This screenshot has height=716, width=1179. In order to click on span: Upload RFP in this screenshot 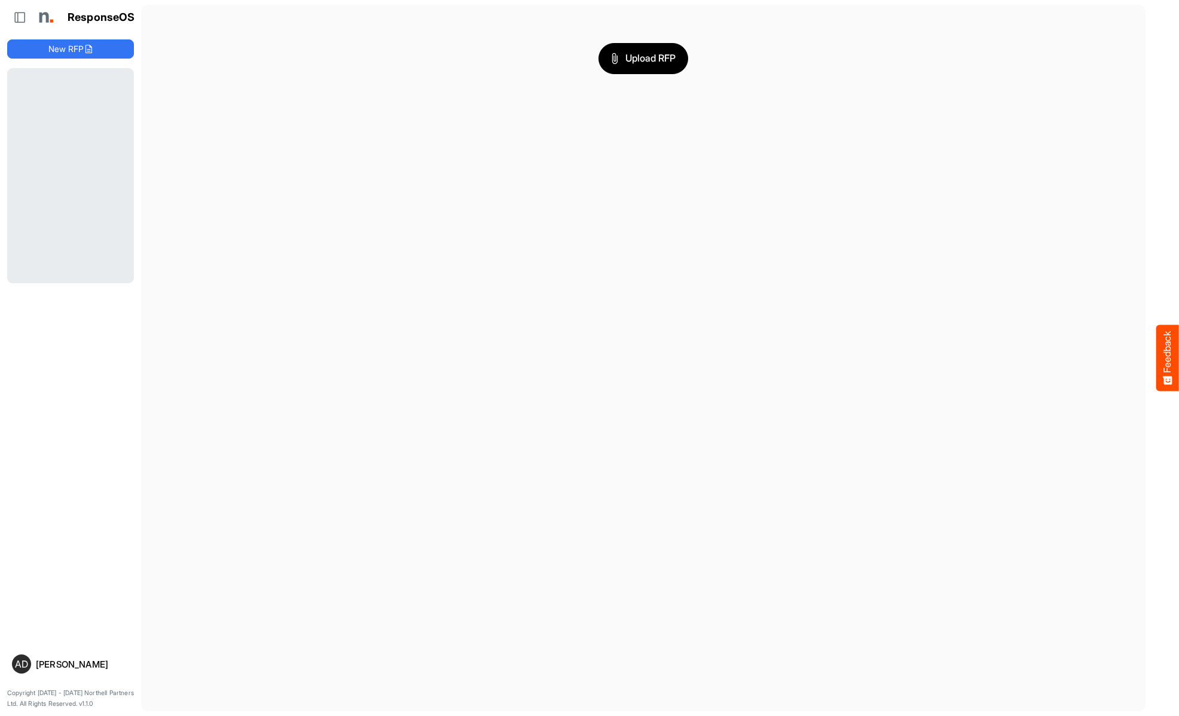, I will do `click(643, 59)`.